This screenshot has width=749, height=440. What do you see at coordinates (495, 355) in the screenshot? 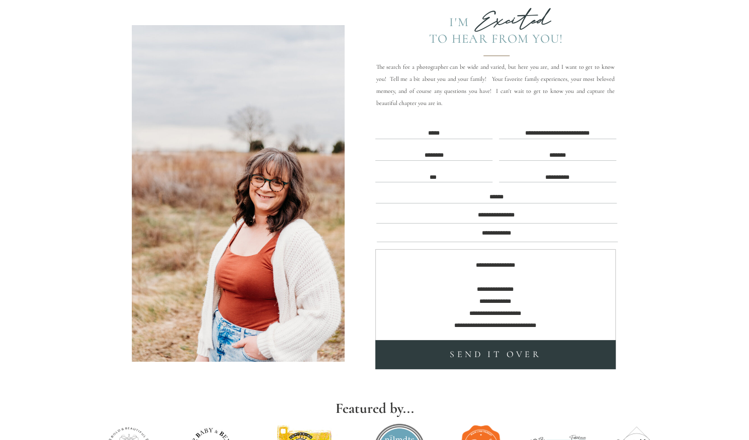
I see `div: SEND it over` at bounding box center [495, 355].